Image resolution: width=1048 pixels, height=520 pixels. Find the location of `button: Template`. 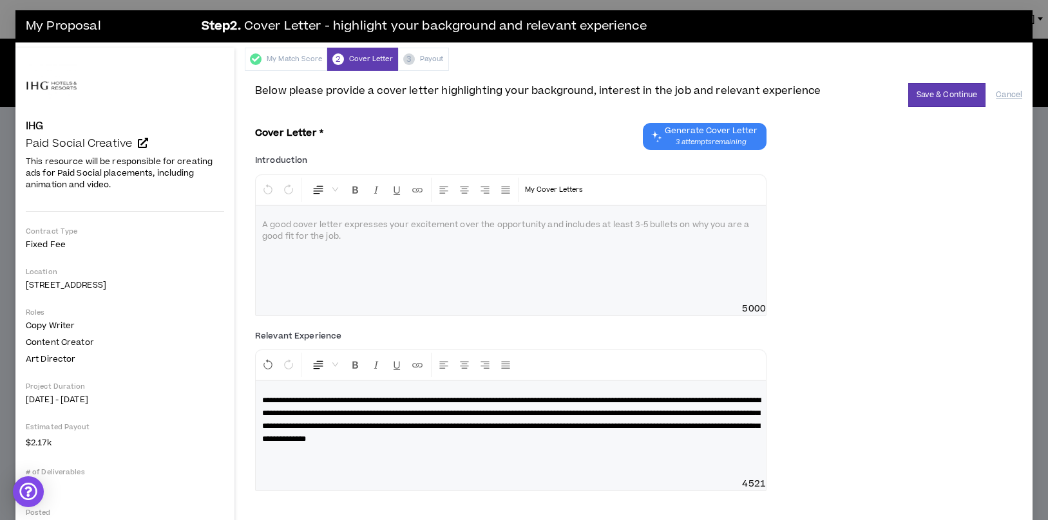

button: Template is located at coordinates (554, 190).